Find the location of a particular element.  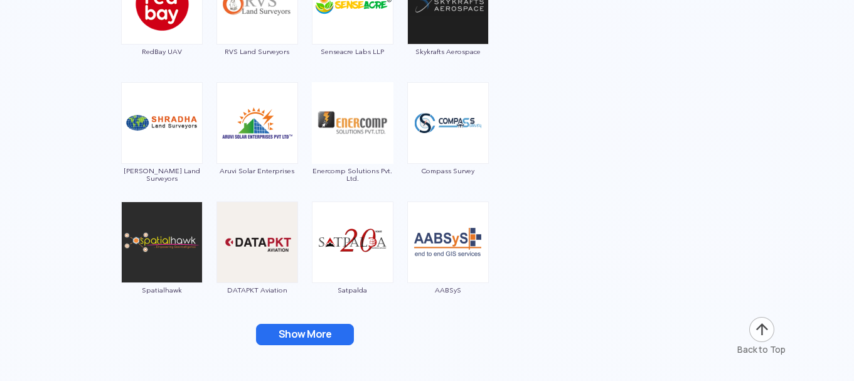

img: img_aruvi.png is located at coordinates (257, 123).